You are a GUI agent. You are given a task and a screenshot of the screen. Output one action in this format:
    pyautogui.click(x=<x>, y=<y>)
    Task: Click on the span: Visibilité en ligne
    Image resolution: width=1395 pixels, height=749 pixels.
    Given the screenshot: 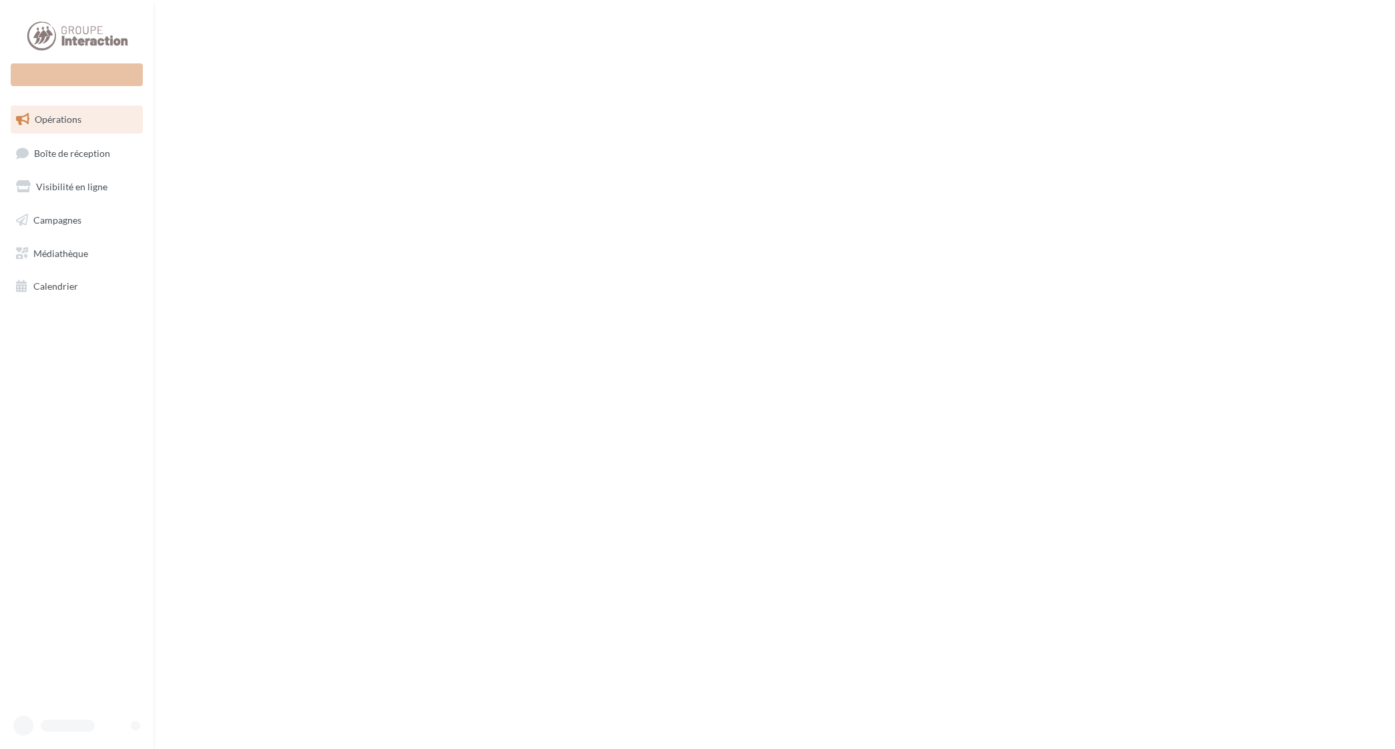 What is the action you would take?
    pyautogui.click(x=71, y=186)
    